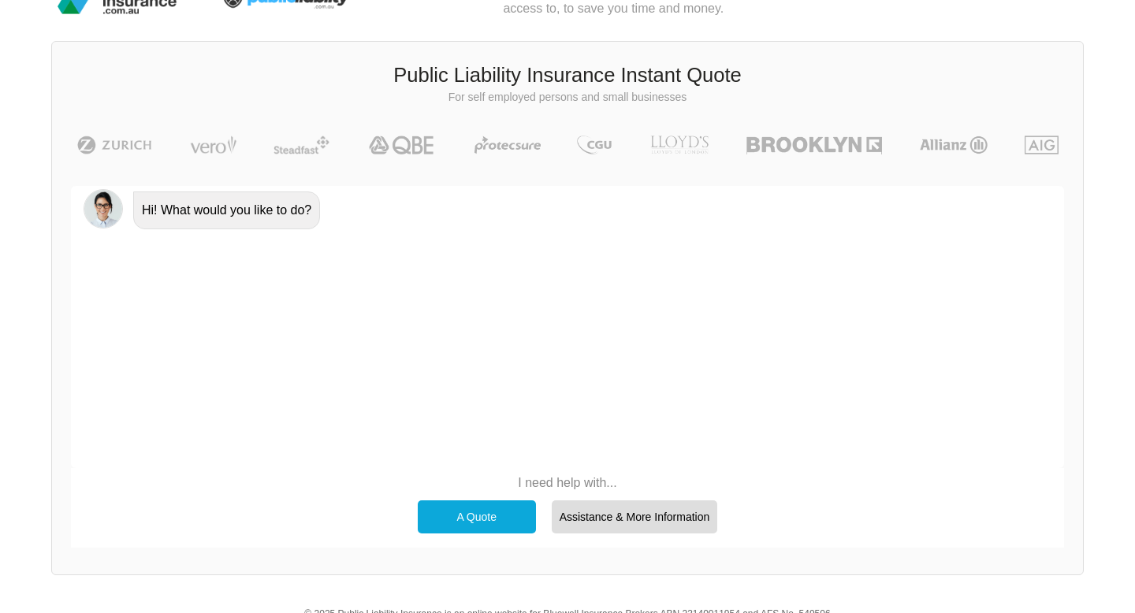  Describe the element at coordinates (567, 483) in the screenshot. I see `p: I need help with...` at that location.